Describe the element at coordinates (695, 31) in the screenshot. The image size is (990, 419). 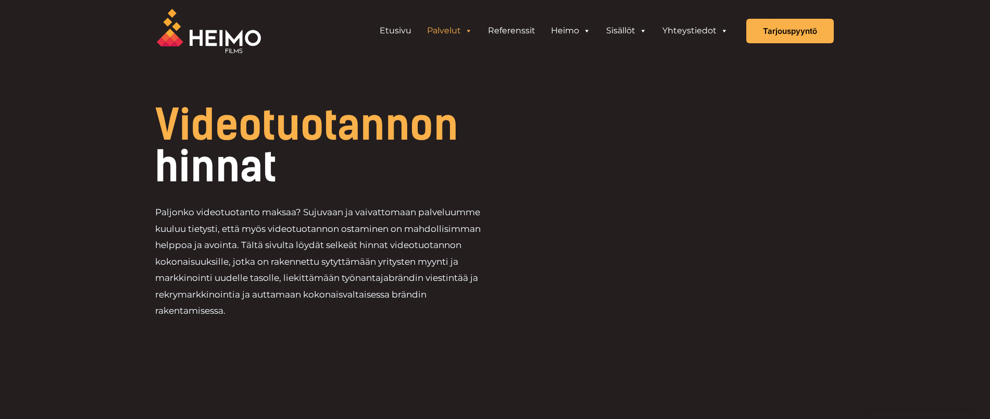
I see `a: Yhteystiedot` at that location.